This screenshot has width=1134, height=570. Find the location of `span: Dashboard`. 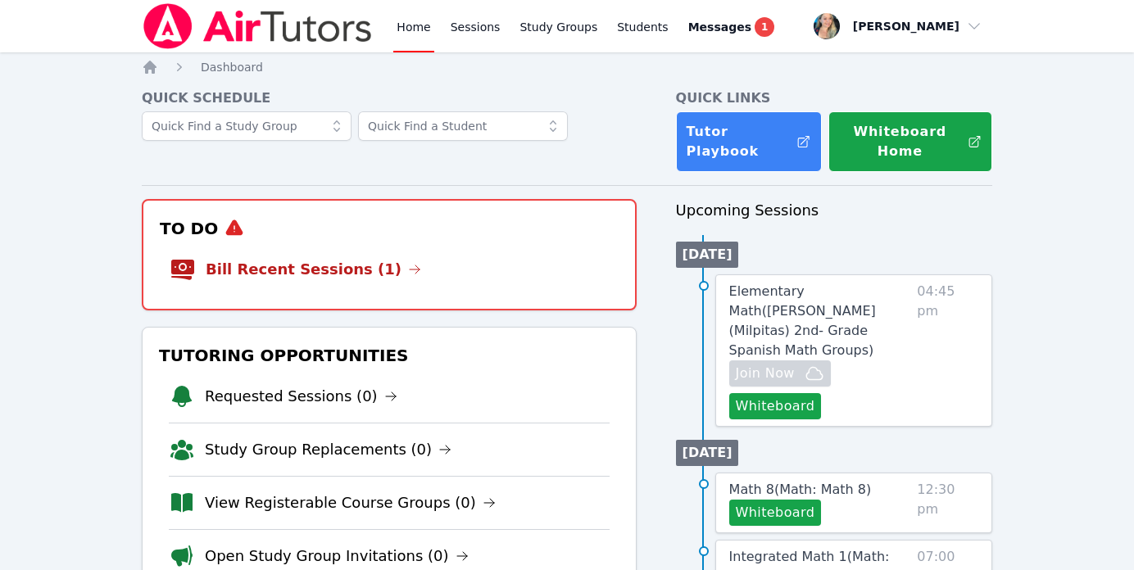

span: Dashboard is located at coordinates (232, 67).